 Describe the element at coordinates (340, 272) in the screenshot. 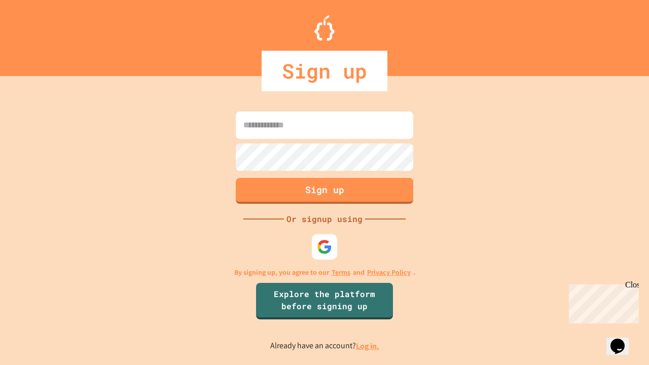

I see `a: Terms` at that location.